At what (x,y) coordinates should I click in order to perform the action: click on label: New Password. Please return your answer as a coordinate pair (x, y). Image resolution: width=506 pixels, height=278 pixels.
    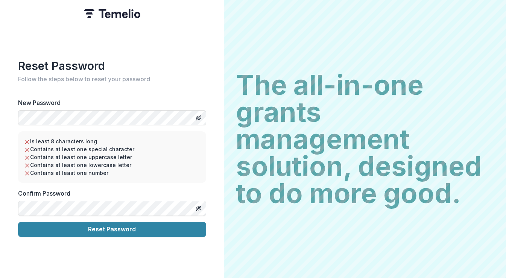
    Looking at the image, I should click on (110, 103).